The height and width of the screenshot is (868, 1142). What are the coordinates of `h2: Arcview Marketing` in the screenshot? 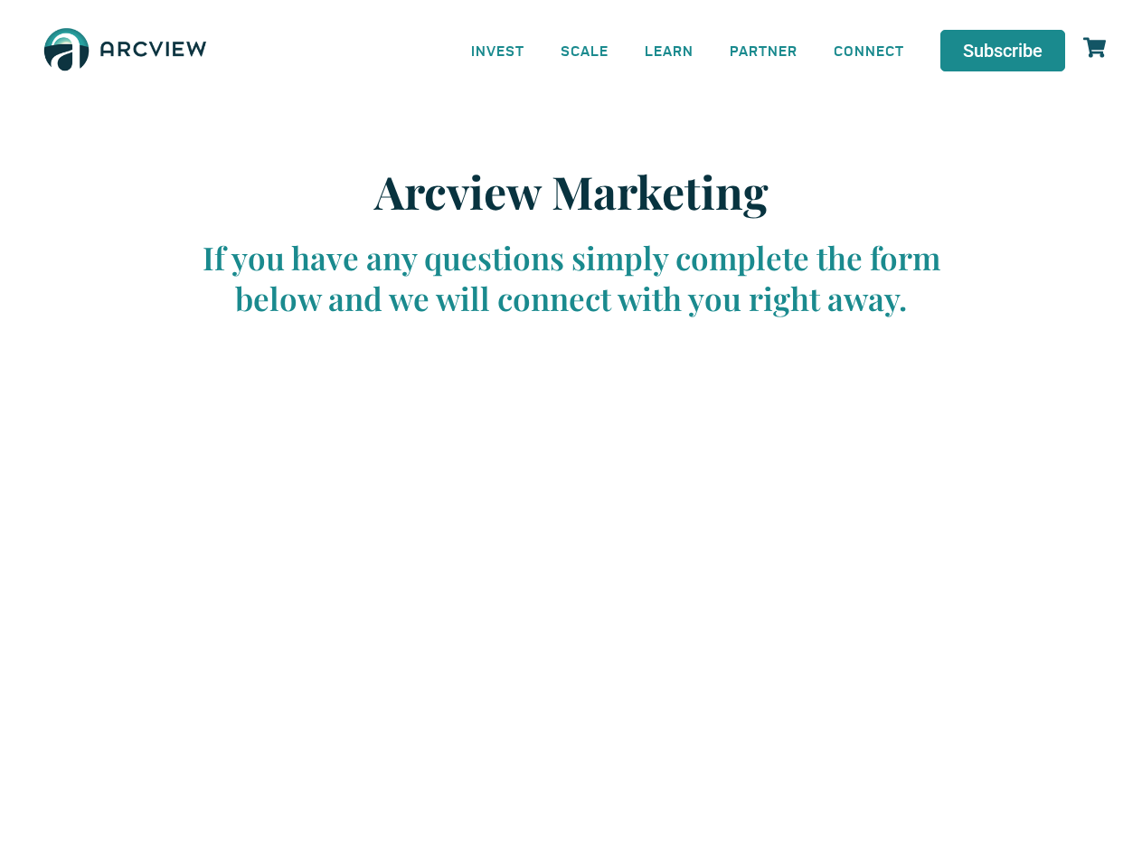 It's located at (571, 192).